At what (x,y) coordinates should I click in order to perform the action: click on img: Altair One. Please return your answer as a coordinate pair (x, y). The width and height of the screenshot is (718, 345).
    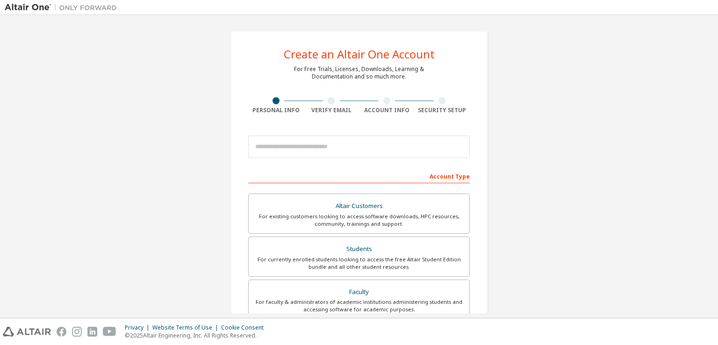
    Looking at the image, I should click on (63, 7).